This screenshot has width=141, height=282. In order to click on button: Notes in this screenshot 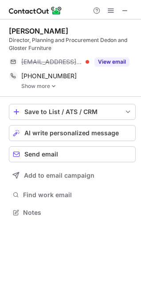, I will do `click(72, 213)`.